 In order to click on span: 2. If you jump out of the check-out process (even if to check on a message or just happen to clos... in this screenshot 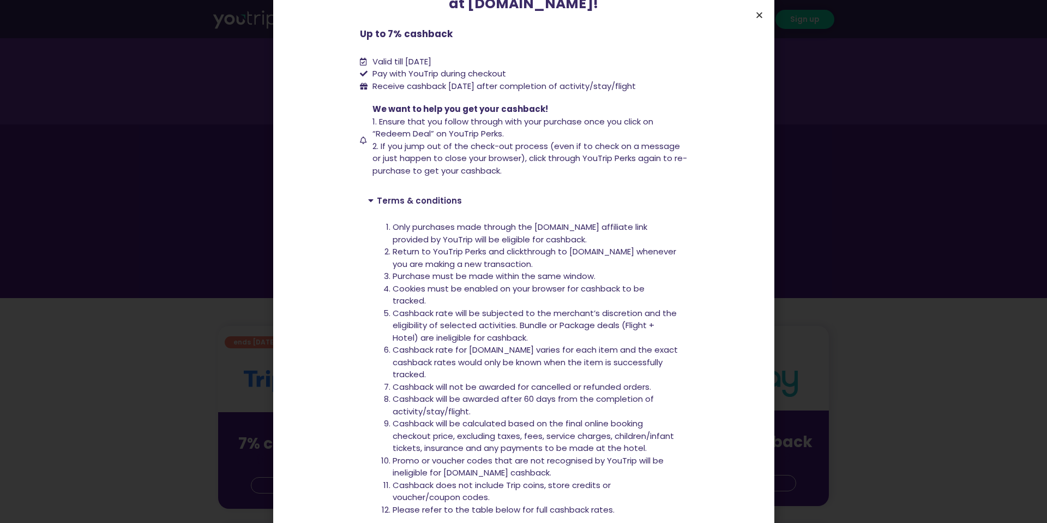, I will do `click(530, 158)`.